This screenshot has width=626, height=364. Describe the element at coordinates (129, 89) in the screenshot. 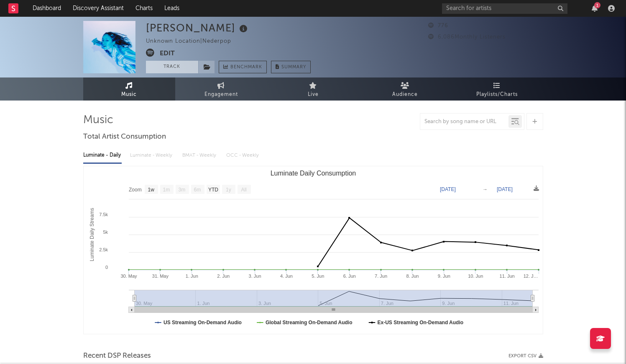

I see `a: Music` at that location.